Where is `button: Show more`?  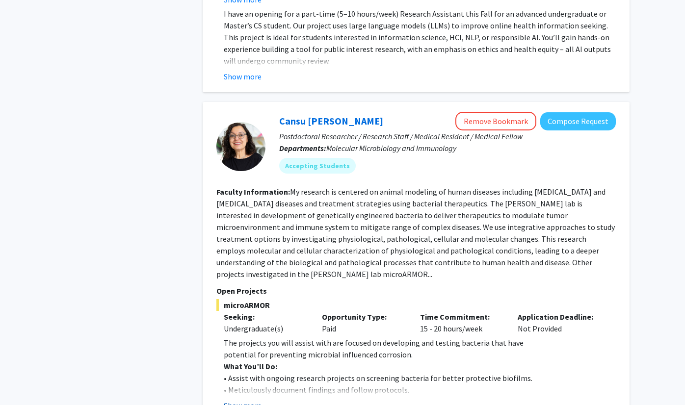
button: Show more is located at coordinates (242, 77).